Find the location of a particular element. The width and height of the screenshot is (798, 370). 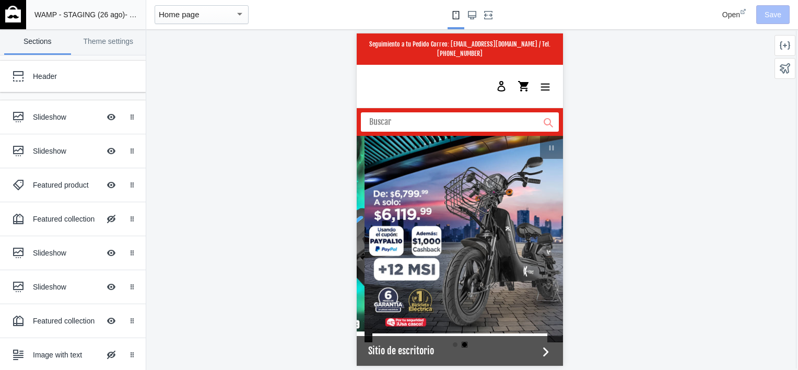

span: Sitio de escritorio is located at coordinates (96, 317).